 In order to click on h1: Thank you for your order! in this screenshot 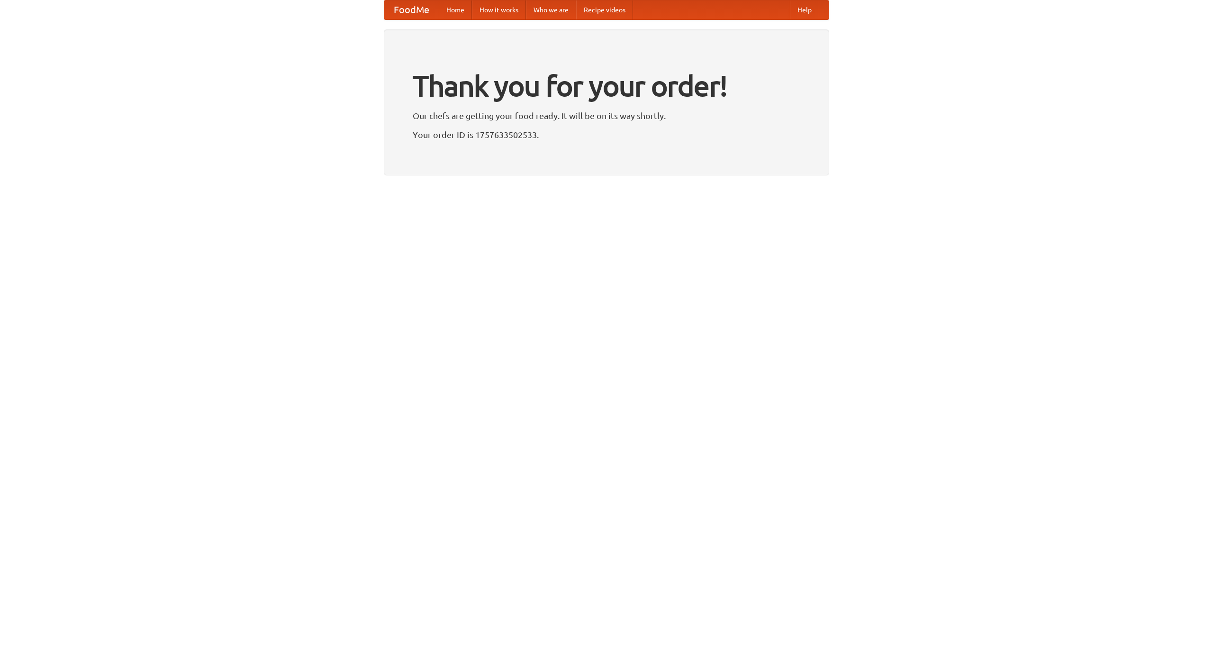, I will do `click(607, 86)`.